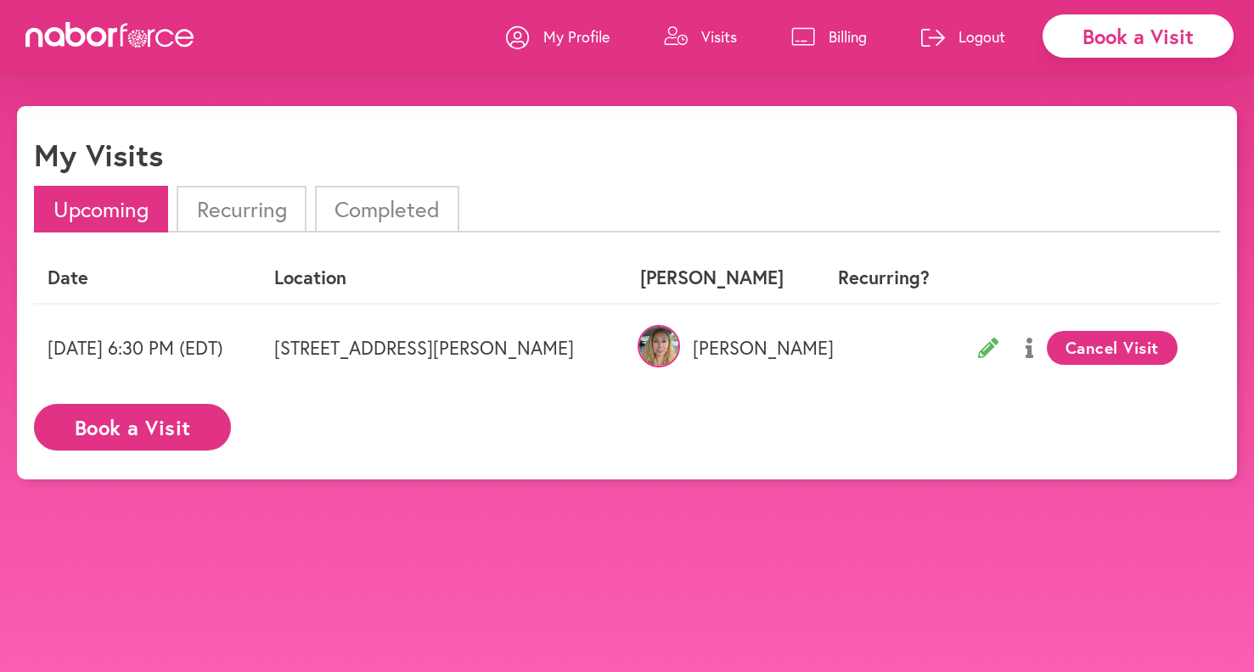  I want to click on a: Billing, so click(829, 37).